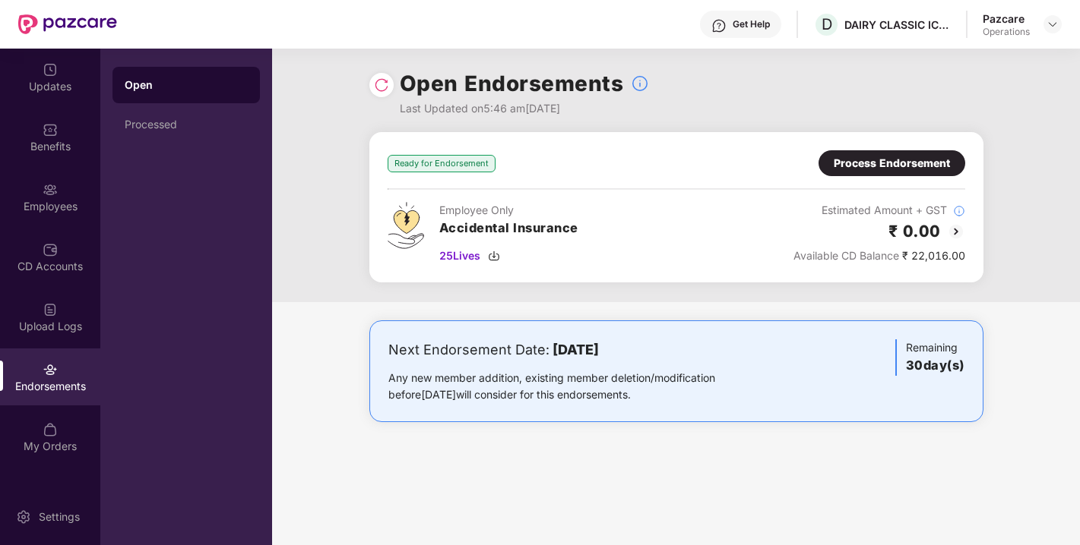 This screenshot has height=545, width=1080. Describe the element at coordinates (1052, 24) in the screenshot. I see `img: svg+xml;base64,PHN2ZyBpZD0iRHJvcGRvd24tMzJ4MzIiIHhtbG5zPSJodHRwOi8vd3d3LnczLm9yZy8yMDAwL3N2ZyIgd2...` at that location.